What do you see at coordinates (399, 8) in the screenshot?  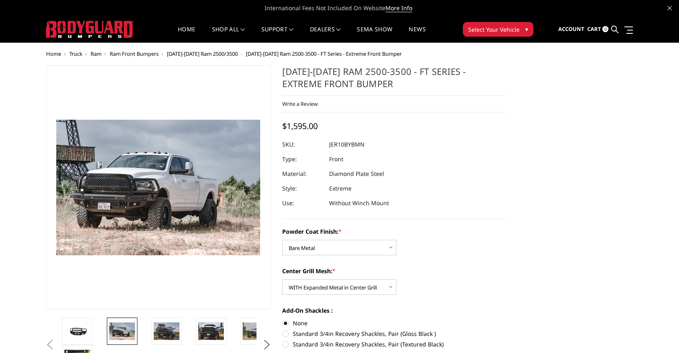 I see `a: More Info` at bounding box center [399, 8].